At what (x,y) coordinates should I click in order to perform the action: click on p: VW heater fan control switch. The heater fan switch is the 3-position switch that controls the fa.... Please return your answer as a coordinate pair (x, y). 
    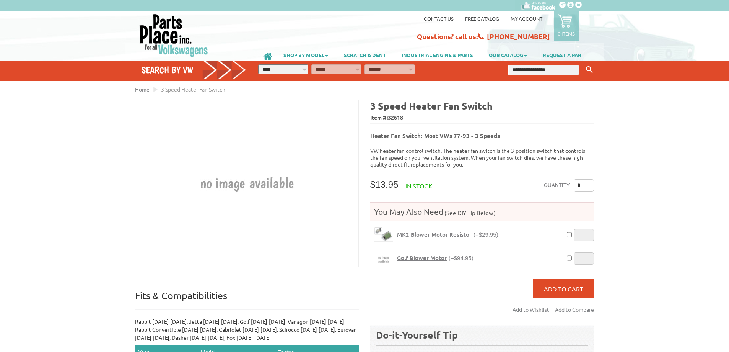
    Looking at the image, I should click on (482, 157).